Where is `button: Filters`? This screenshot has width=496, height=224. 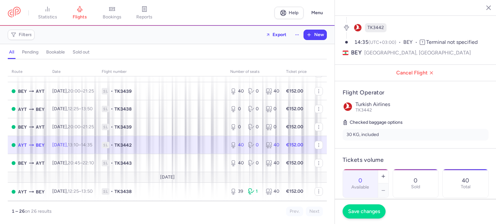
button: Filters is located at coordinates (21, 35).